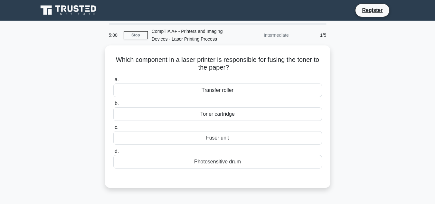  Describe the element at coordinates (135, 35) in the screenshot. I see `a: Stop` at that location.